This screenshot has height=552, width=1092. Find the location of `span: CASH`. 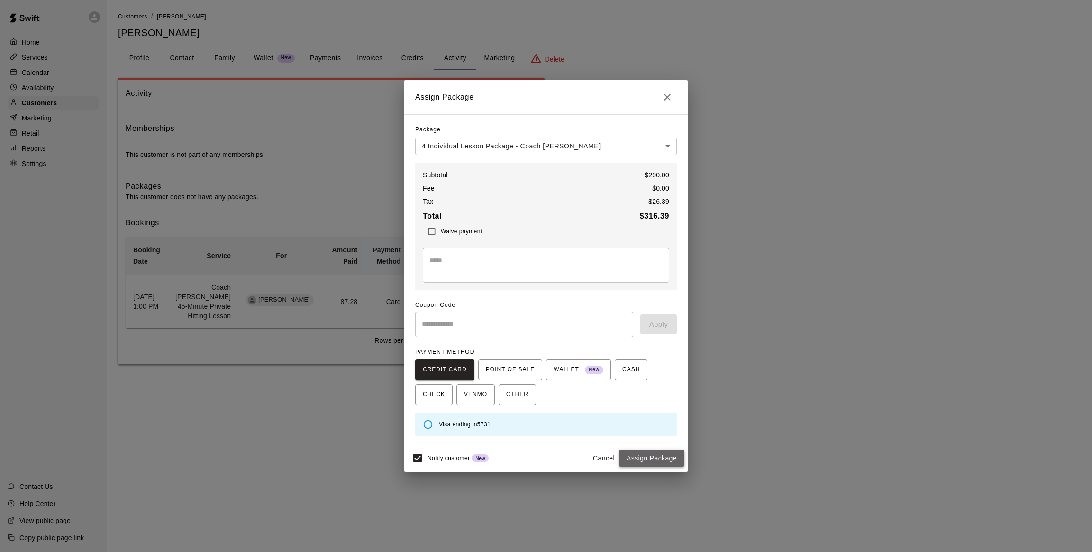

span: CASH is located at coordinates (631, 370).